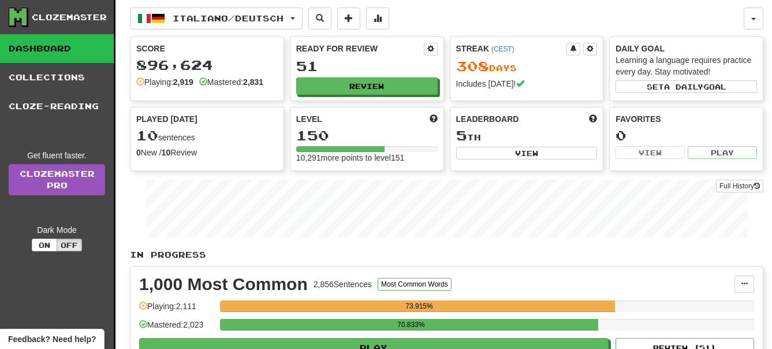 The image size is (772, 349). What do you see at coordinates (228, 18) in the screenshot?
I see `span: Italiano / Deutsch` at bounding box center [228, 18].